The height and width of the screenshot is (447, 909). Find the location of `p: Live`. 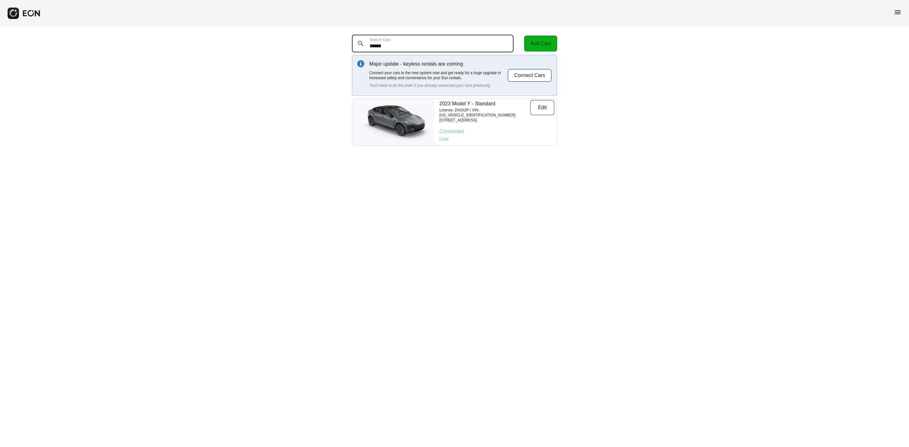

p: Live is located at coordinates (497, 139).